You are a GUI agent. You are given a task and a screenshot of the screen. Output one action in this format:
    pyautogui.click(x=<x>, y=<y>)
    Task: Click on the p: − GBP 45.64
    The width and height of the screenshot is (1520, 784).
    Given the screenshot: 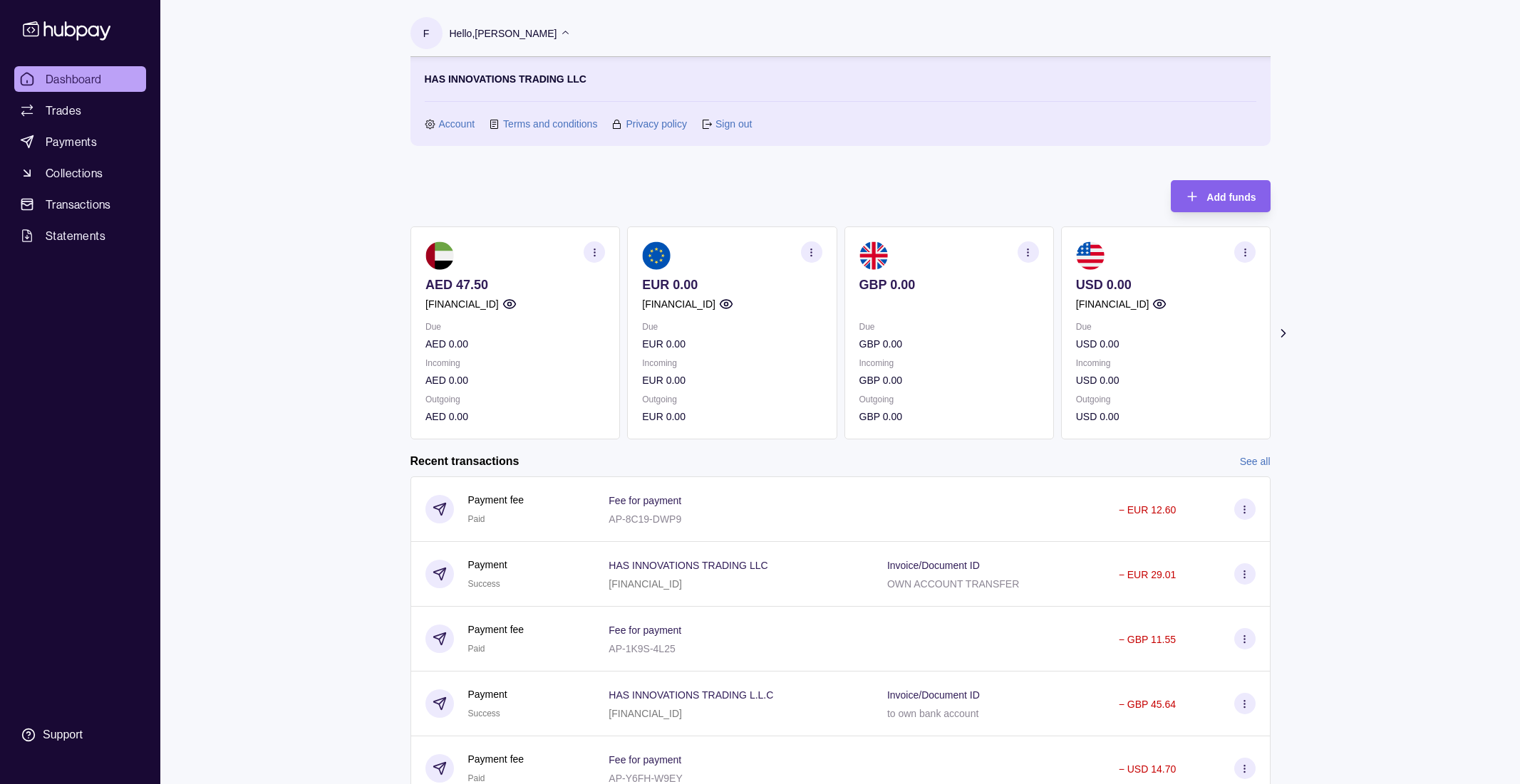 What is the action you would take?
    pyautogui.click(x=1147, y=705)
    